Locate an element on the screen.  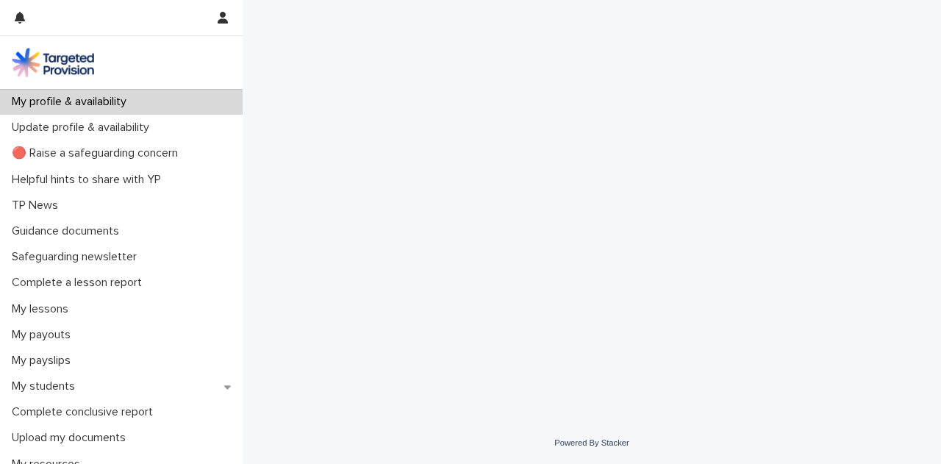
p: My profile & availability is located at coordinates (72, 101).